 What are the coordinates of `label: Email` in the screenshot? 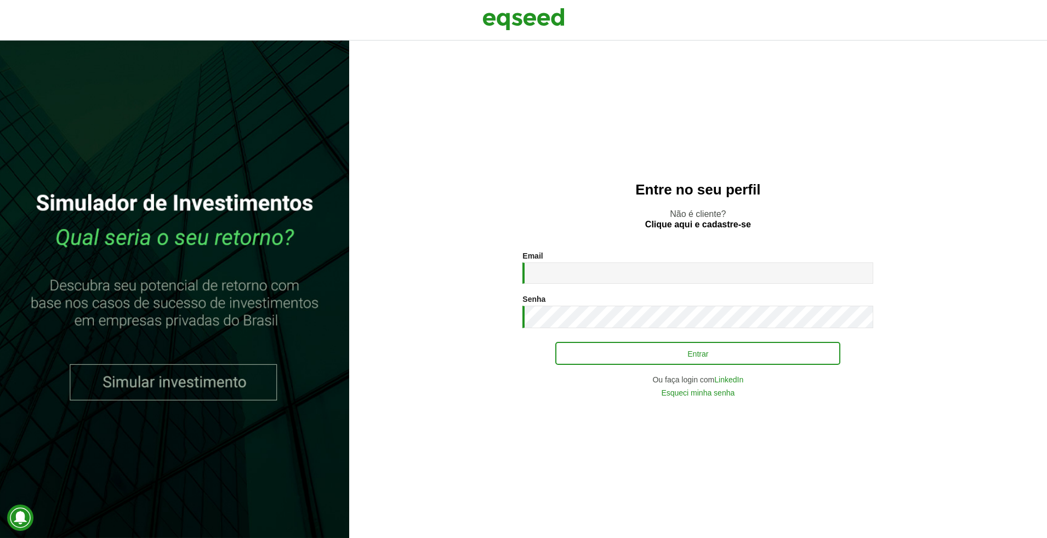 It's located at (532, 256).